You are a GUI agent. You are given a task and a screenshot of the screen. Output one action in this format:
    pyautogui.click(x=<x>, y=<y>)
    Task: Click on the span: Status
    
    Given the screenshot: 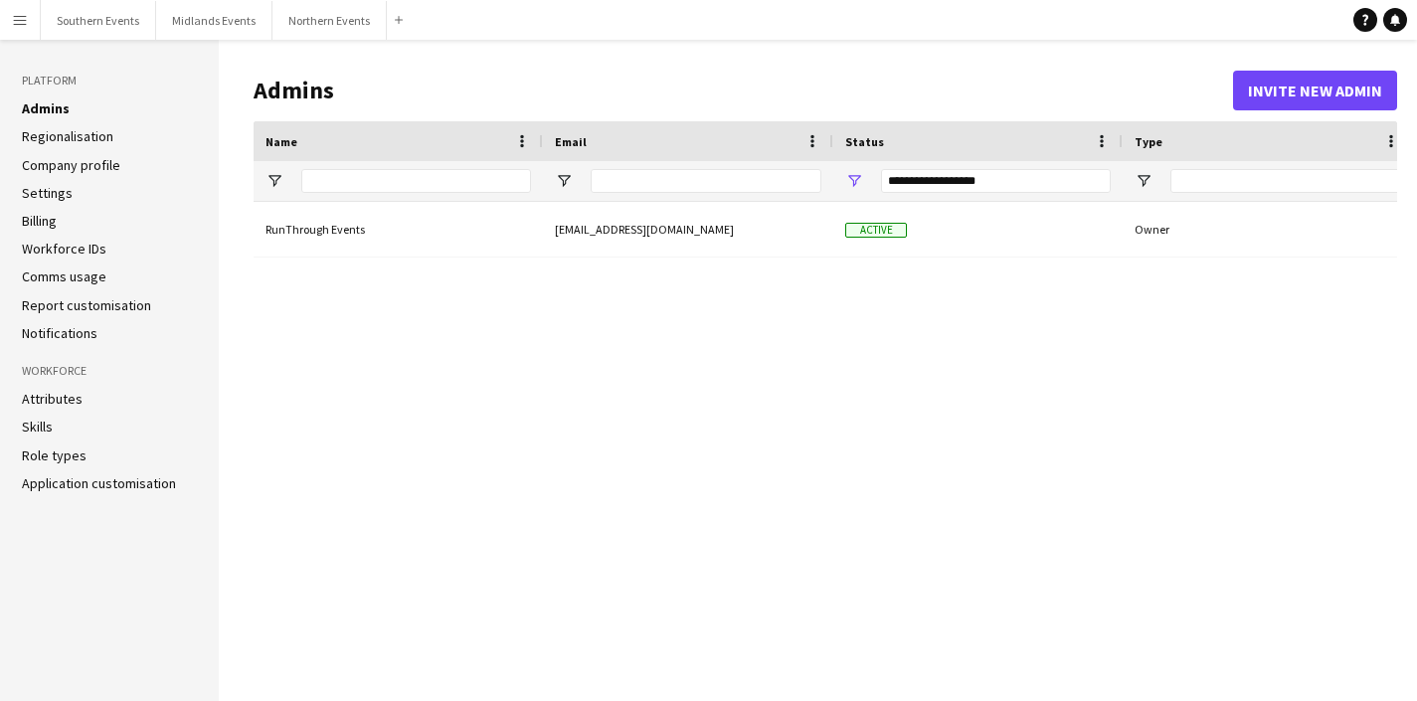 What is the action you would take?
    pyautogui.click(x=864, y=141)
    